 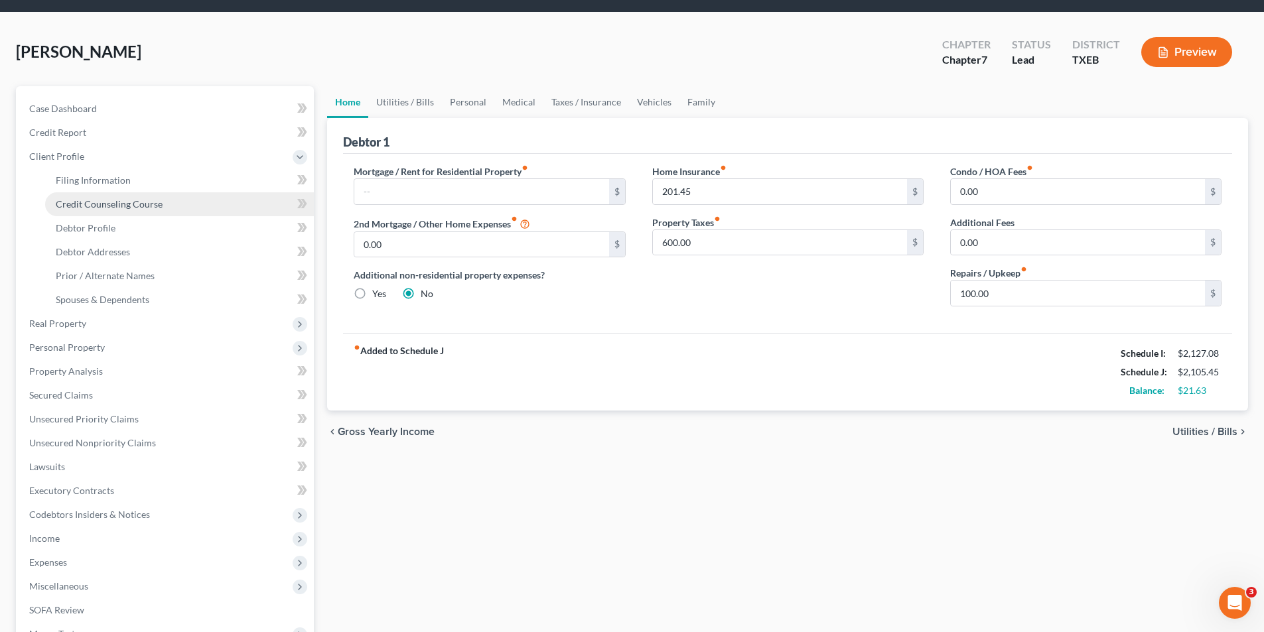 I want to click on label: Yes, so click(x=379, y=294).